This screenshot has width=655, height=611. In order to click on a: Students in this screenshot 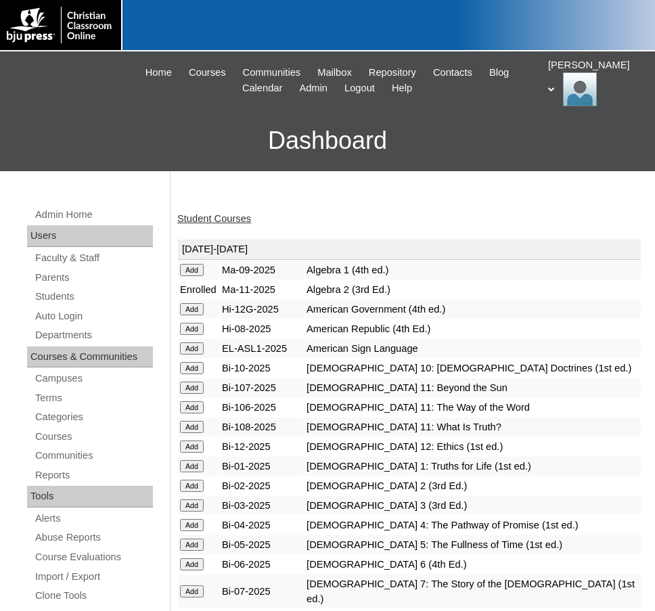, I will do `click(93, 297)`.